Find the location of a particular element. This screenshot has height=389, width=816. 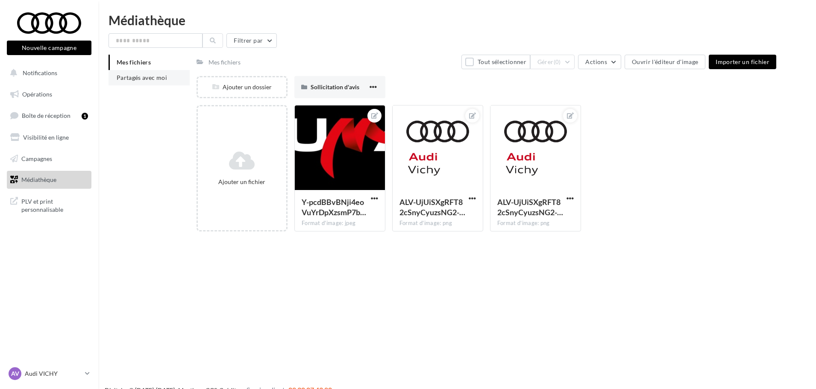

span: Opérations is located at coordinates (37, 94).